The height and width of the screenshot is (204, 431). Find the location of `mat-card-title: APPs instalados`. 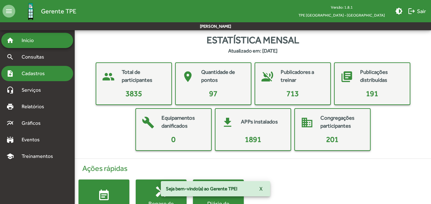

mat-card-title: APPs instalados is located at coordinates (259, 122).